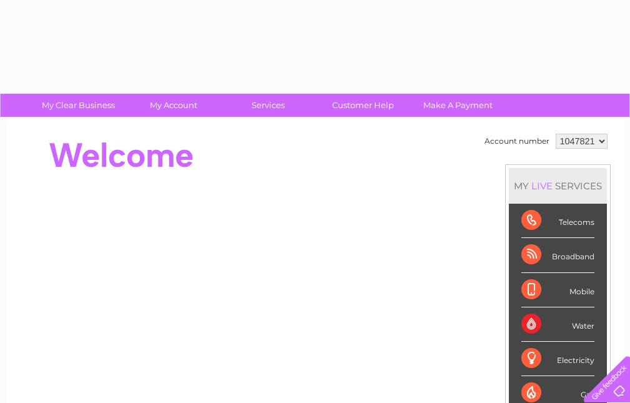  Describe the element at coordinates (363, 105) in the screenshot. I see `a: Customer Help` at that location.